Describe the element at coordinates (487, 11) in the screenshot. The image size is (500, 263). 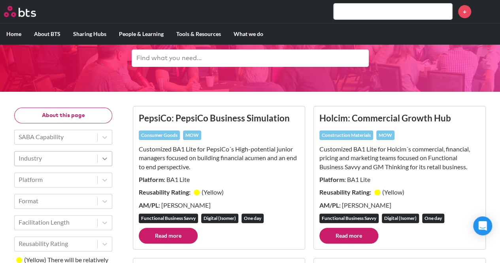
I see `img: Mario Montino` at that location.